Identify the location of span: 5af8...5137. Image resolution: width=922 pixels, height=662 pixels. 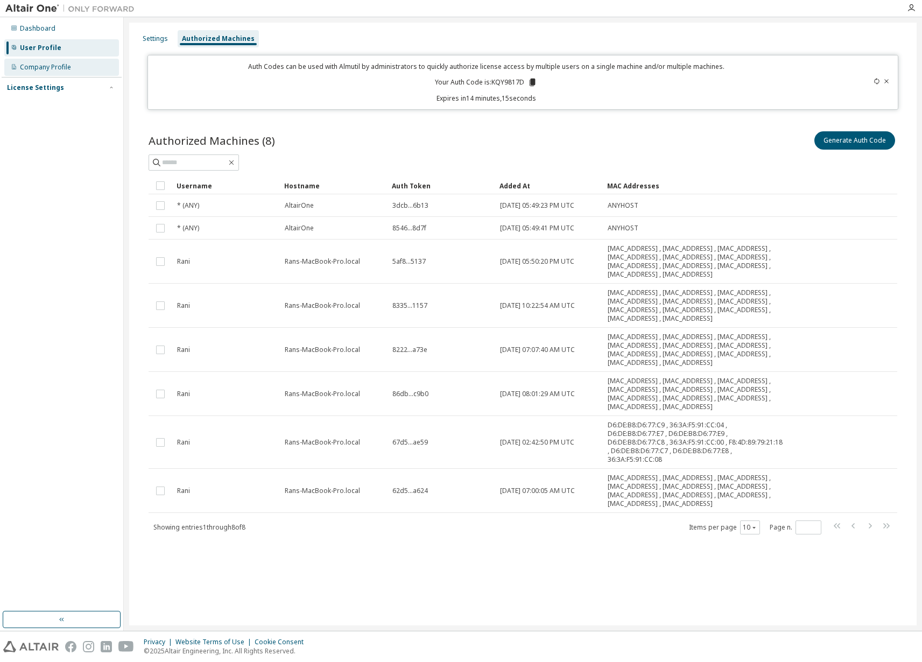
(409, 262).